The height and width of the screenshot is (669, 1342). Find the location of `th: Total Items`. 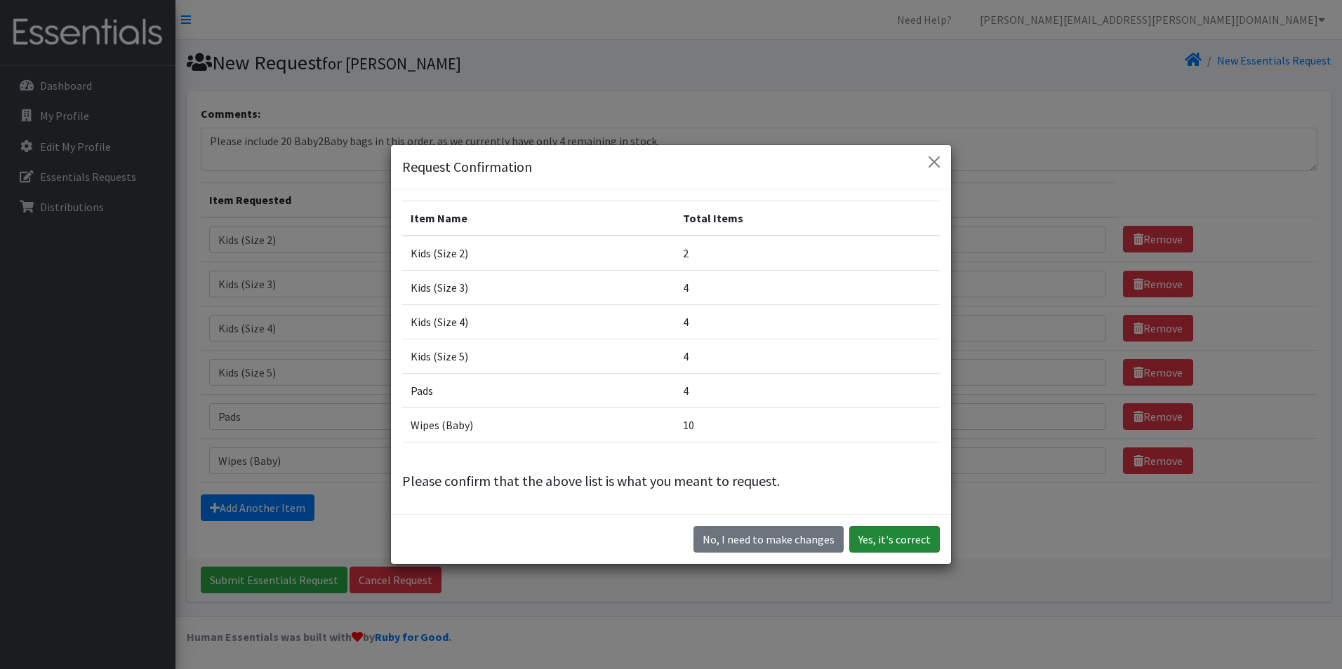

th: Total Items is located at coordinates (807, 218).